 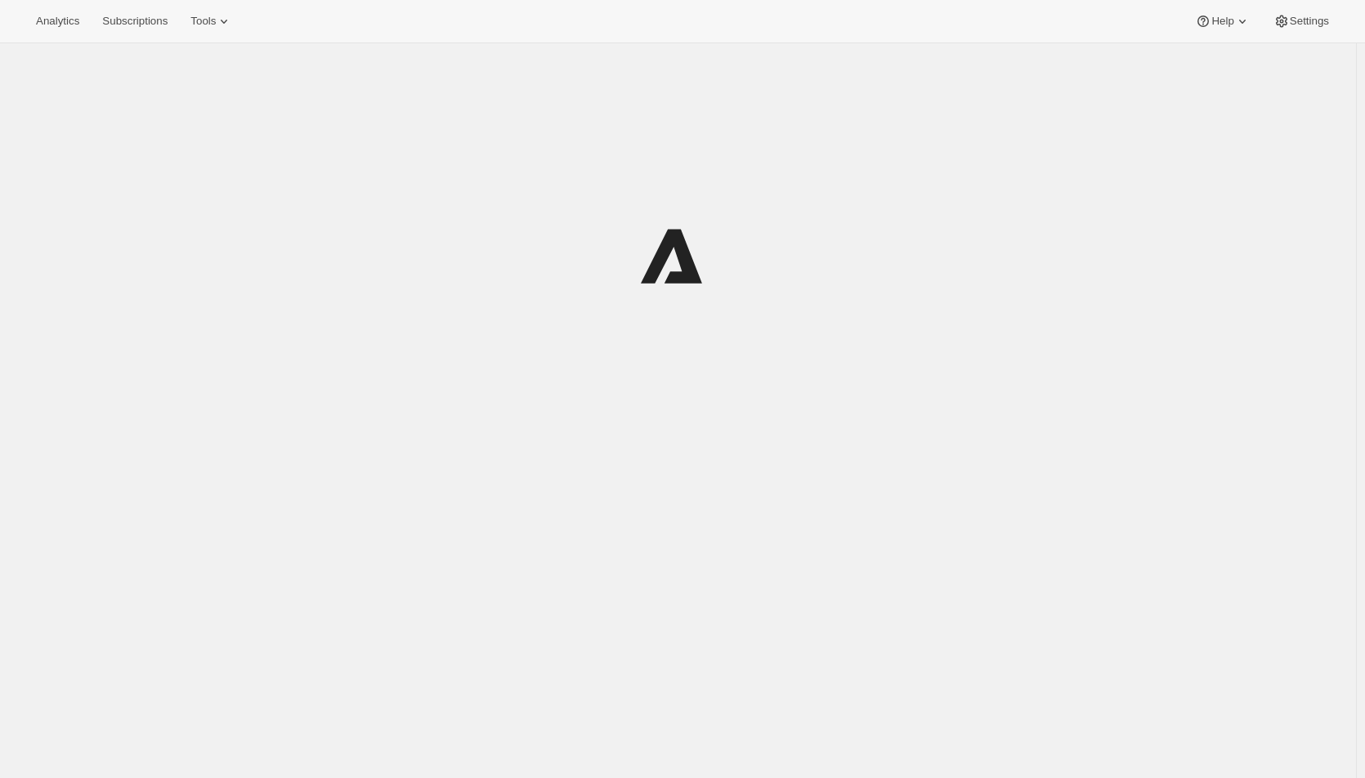 What do you see at coordinates (1301, 21) in the screenshot?
I see `button: Settings` at bounding box center [1301, 21].